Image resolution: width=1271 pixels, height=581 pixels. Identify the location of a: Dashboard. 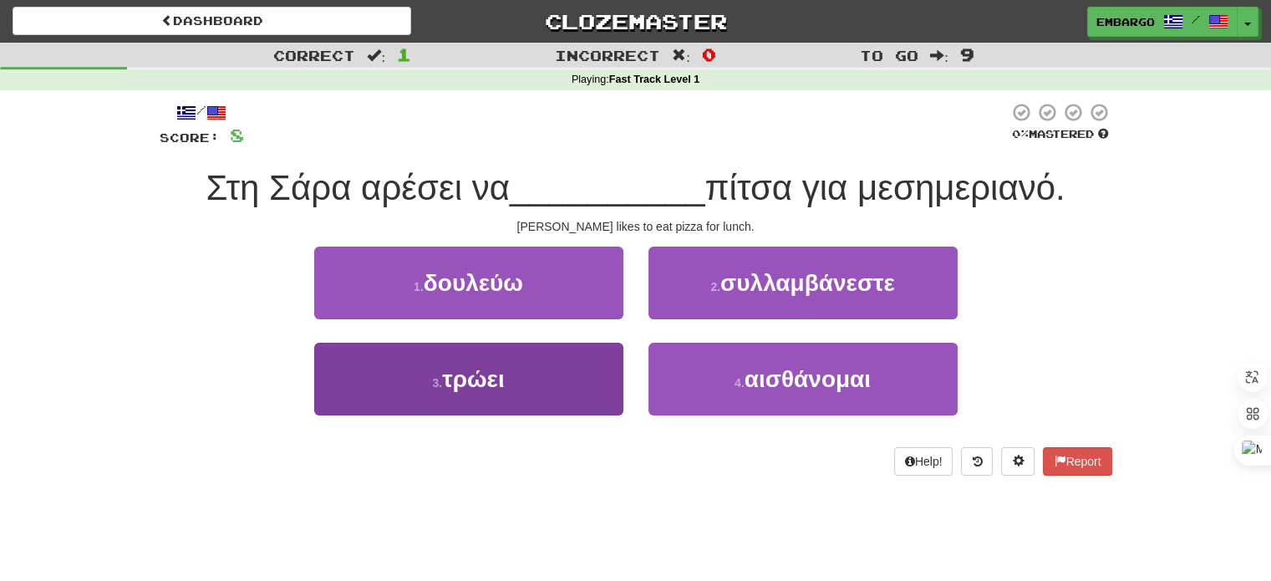
(211, 21).